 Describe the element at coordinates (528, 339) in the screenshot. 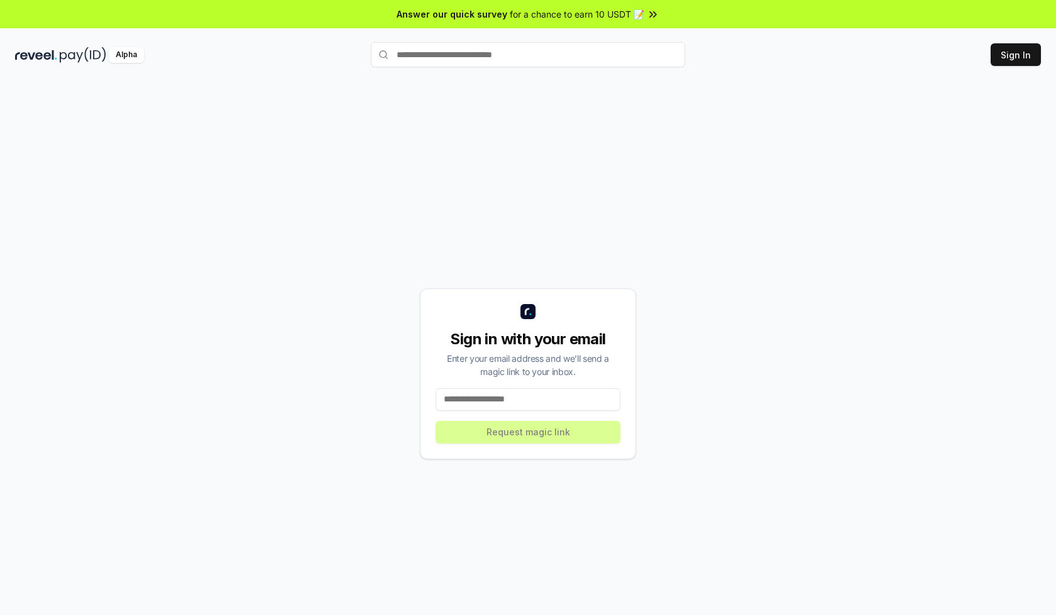

I see `div: Sign in with your email` at that location.